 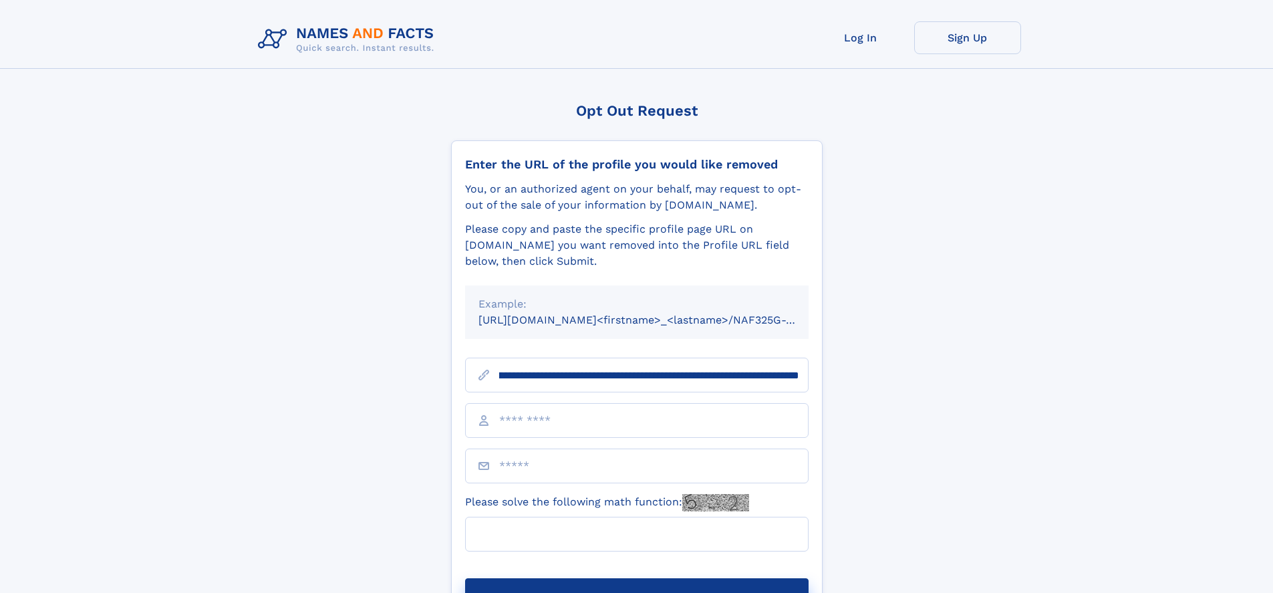 I want to click on a: Sign Up, so click(x=967, y=37).